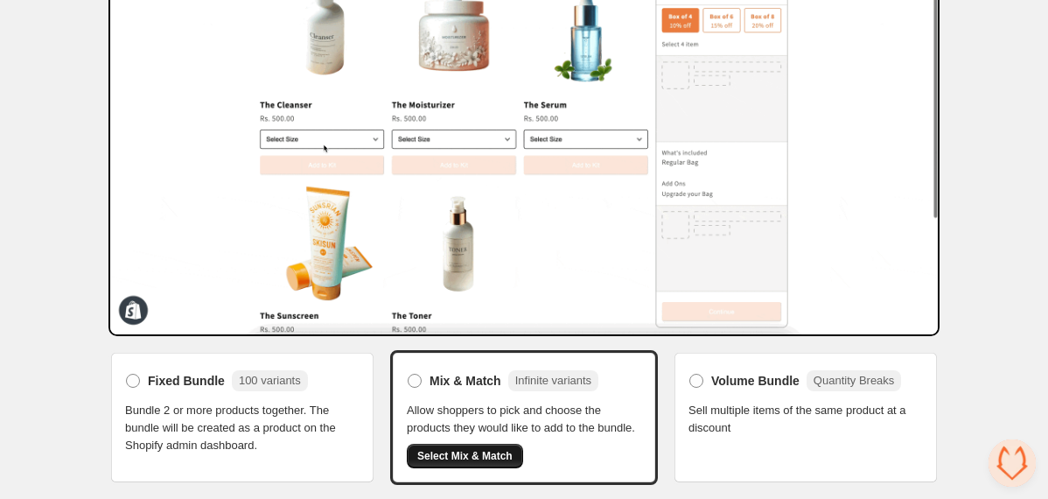 The height and width of the screenshot is (499, 1048). What do you see at coordinates (465, 381) in the screenshot?
I see `span: Mix & Match` at bounding box center [465, 381].